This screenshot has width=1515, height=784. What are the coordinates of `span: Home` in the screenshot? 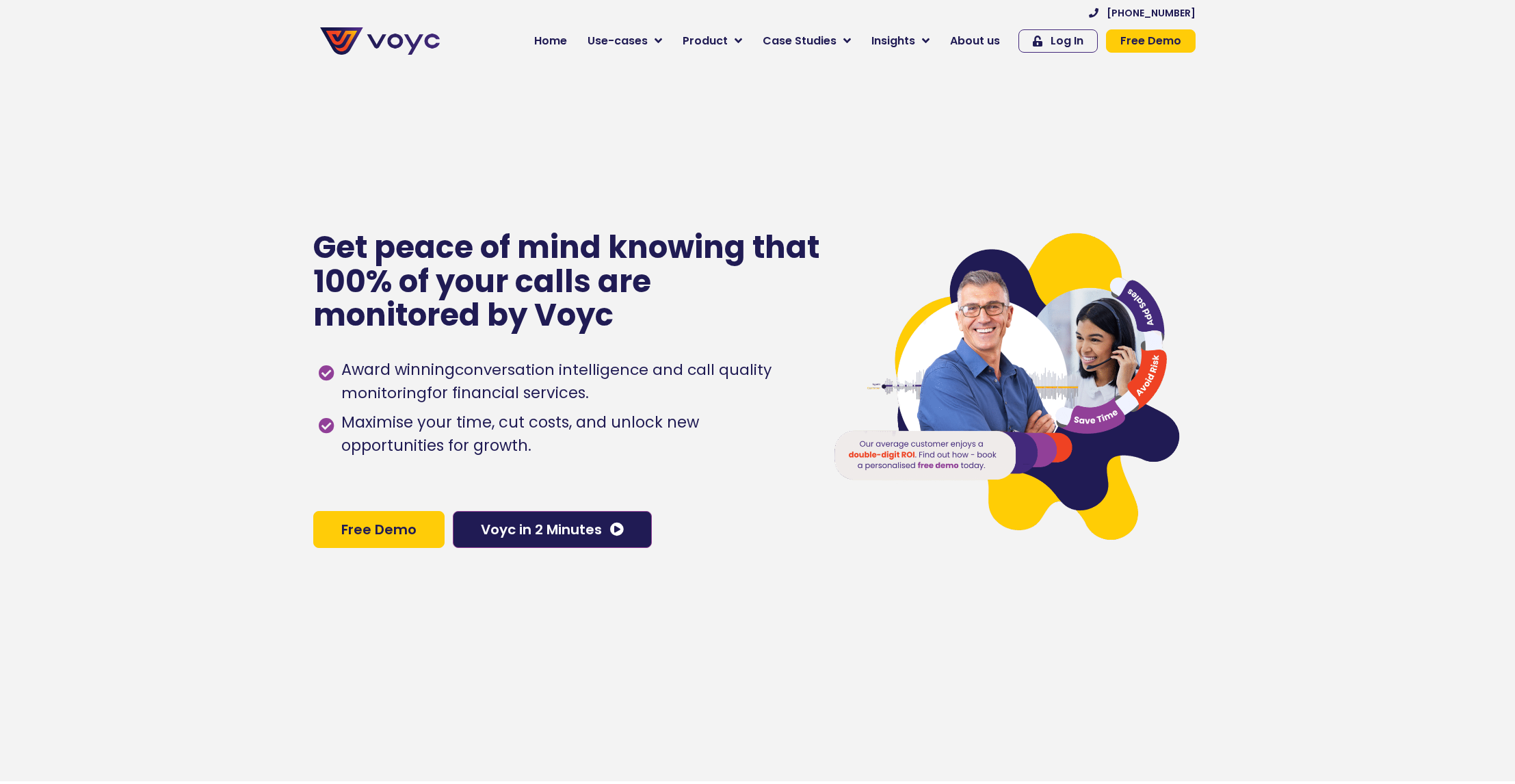 It's located at (551, 41).